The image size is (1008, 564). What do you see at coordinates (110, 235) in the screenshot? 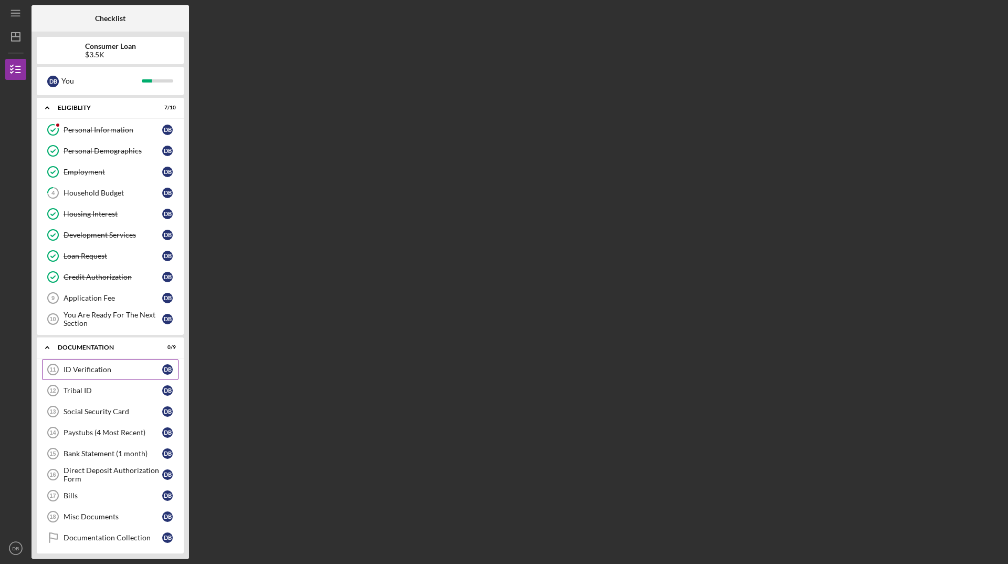
I see `a: Development ServicesDB` at bounding box center [110, 235].